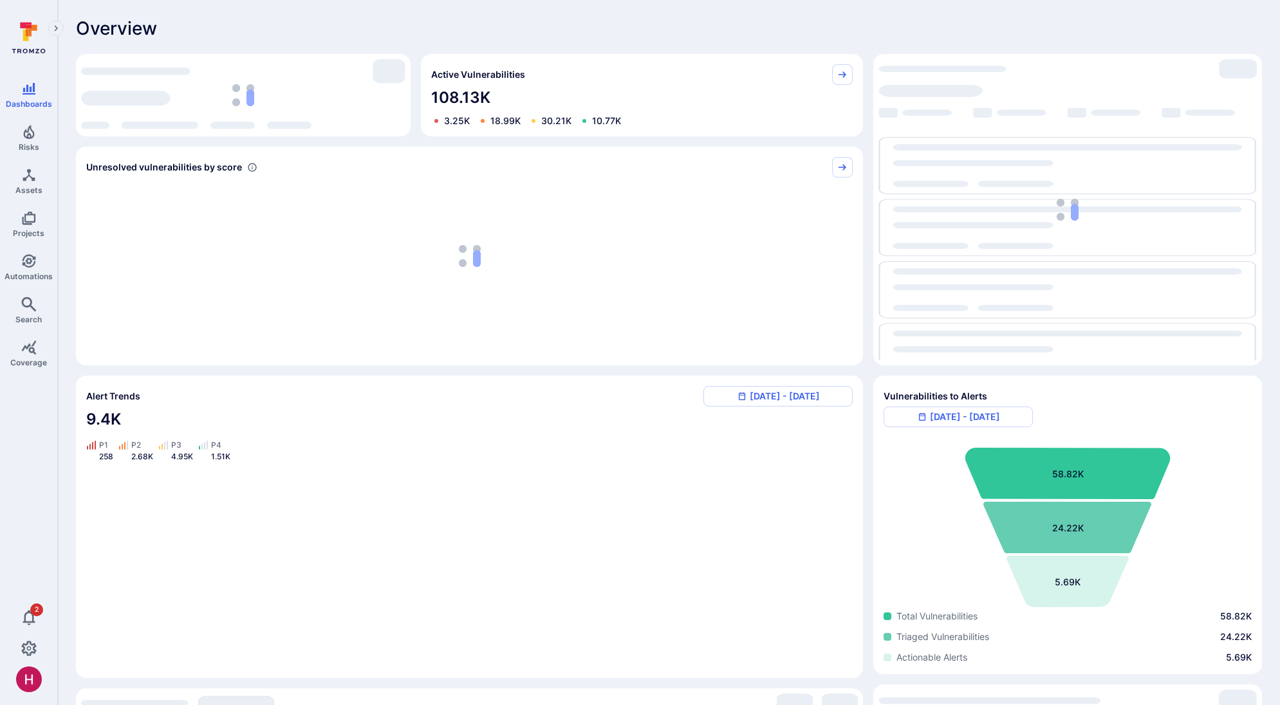 This screenshot has height=705, width=1280. What do you see at coordinates (106, 445) in the screenshot?
I see `div: P1` at bounding box center [106, 445].